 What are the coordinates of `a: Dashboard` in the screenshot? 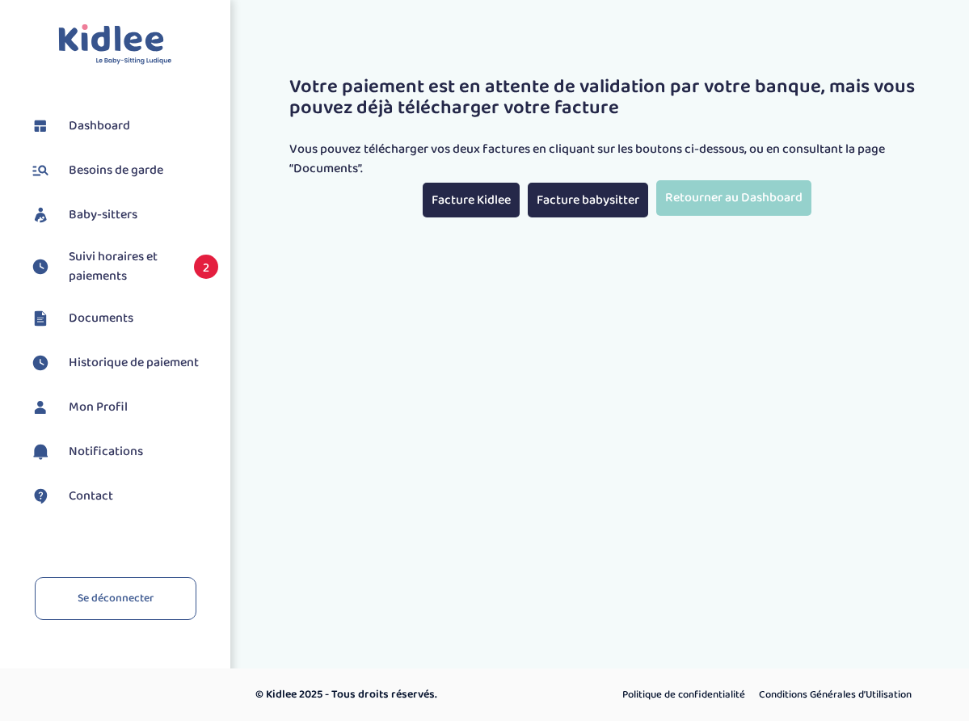 It's located at (123, 126).